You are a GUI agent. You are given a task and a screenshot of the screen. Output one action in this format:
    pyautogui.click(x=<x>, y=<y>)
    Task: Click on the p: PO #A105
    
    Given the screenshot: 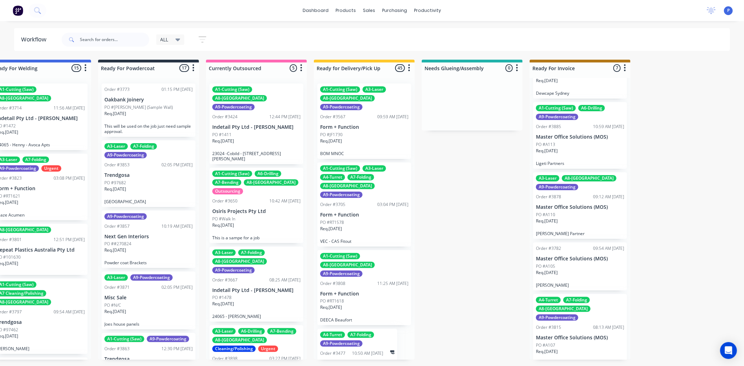 What is the action you would take?
    pyautogui.click(x=546, y=266)
    